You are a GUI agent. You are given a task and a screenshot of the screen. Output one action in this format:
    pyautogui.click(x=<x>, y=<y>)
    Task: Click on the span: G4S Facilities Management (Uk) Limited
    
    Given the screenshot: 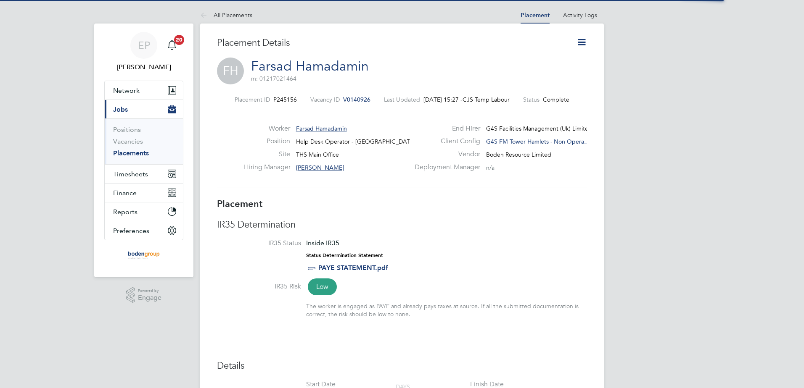 What is the action you would take?
    pyautogui.click(x=539, y=129)
    